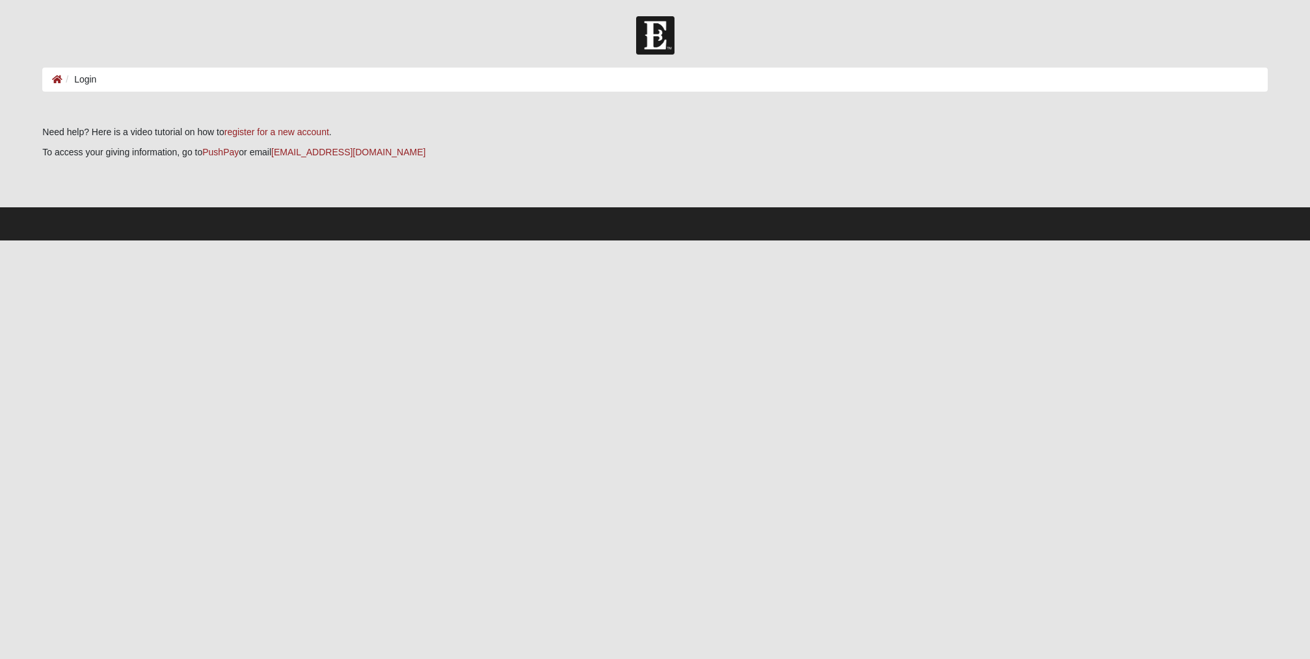 Image resolution: width=1310 pixels, height=659 pixels. Describe the element at coordinates (276, 132) in the screenshot. I see `a: register for a new account` at that location.